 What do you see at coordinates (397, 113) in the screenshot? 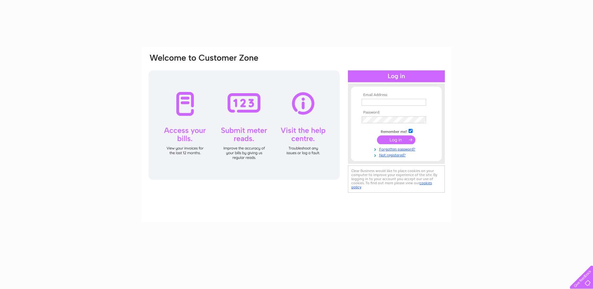
I see `th: Password:` at bounding box center [397, 113].